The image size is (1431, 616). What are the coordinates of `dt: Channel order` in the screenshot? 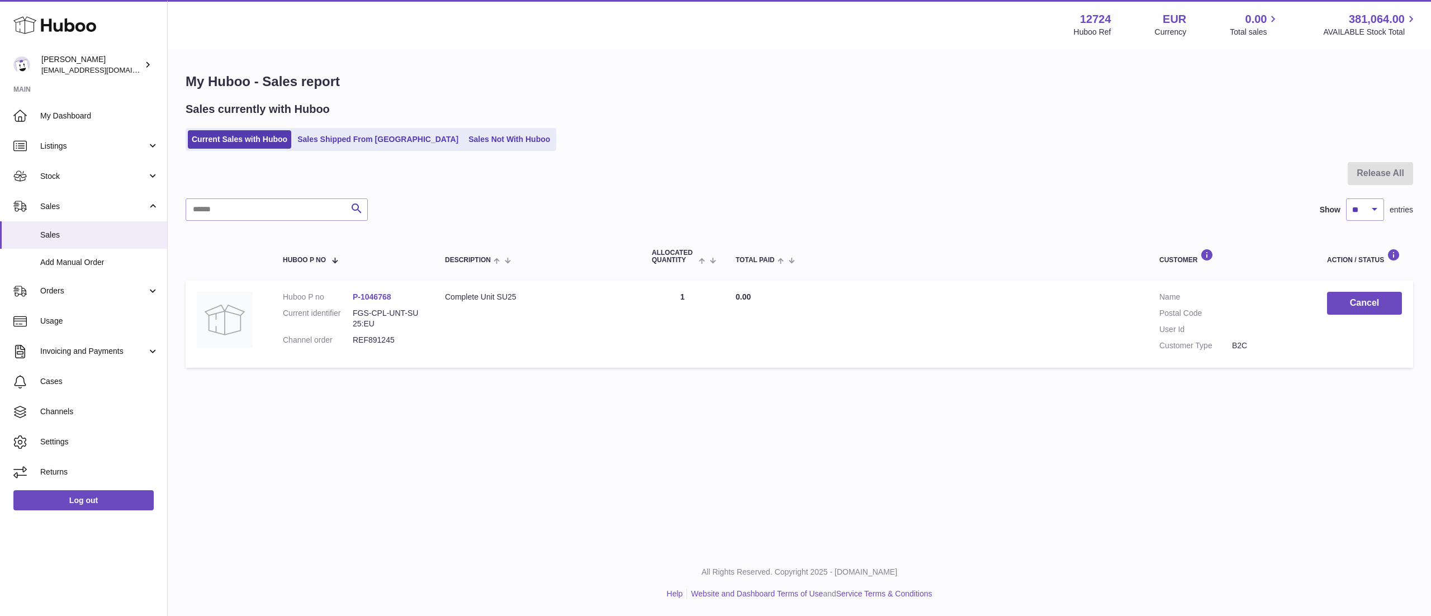 It's located at (317, 340).